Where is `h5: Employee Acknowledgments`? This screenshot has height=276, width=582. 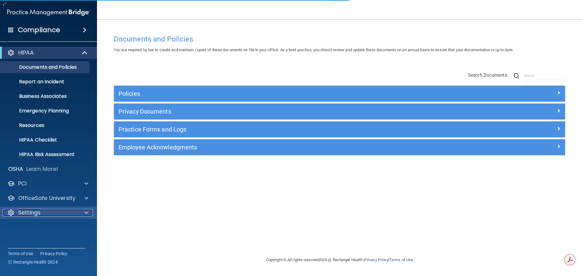 h5: Employee Acknowledgments is located at coordinates (283, 147).